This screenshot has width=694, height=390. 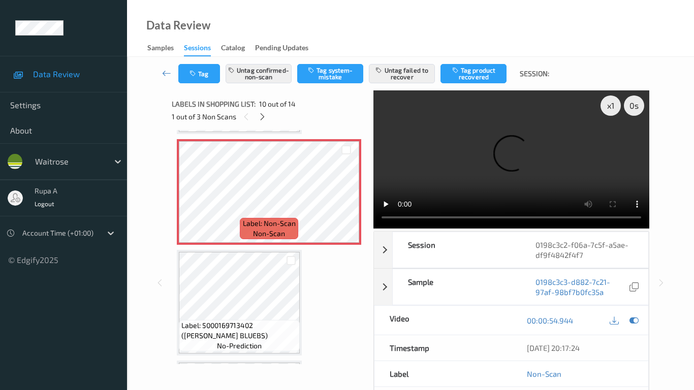 What do you see at coordinates (202, 49) in the screenshot?
I see `a: Sessions` at bounding box center [202, 49].